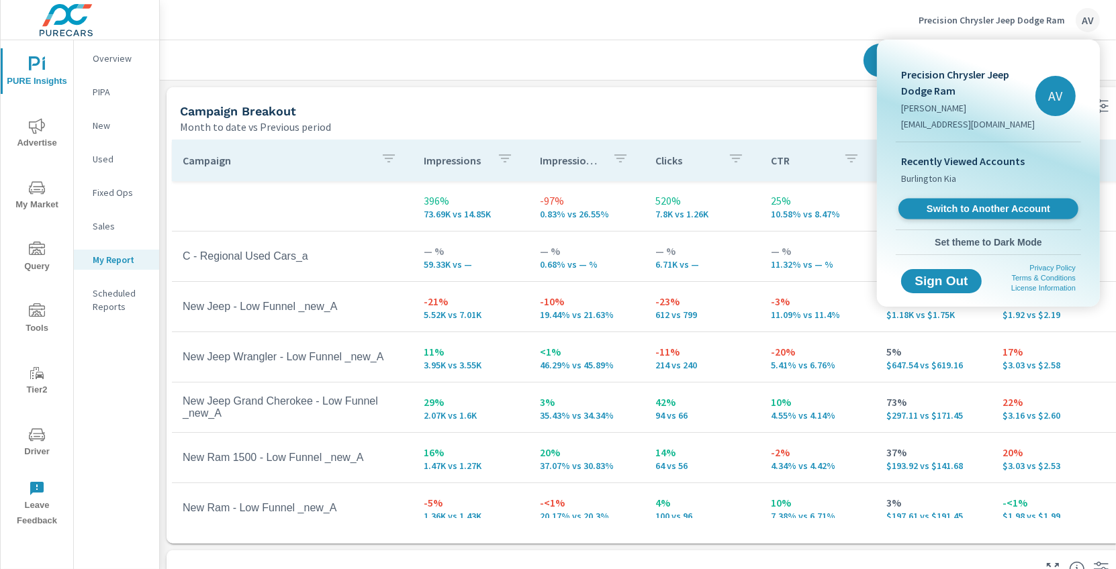 The image size is (1116, 569). What do you see at coordinates (989, 161) in the screenshot?
I see `p: Recently Viewed Accounts` at bounding box center [989, 161].